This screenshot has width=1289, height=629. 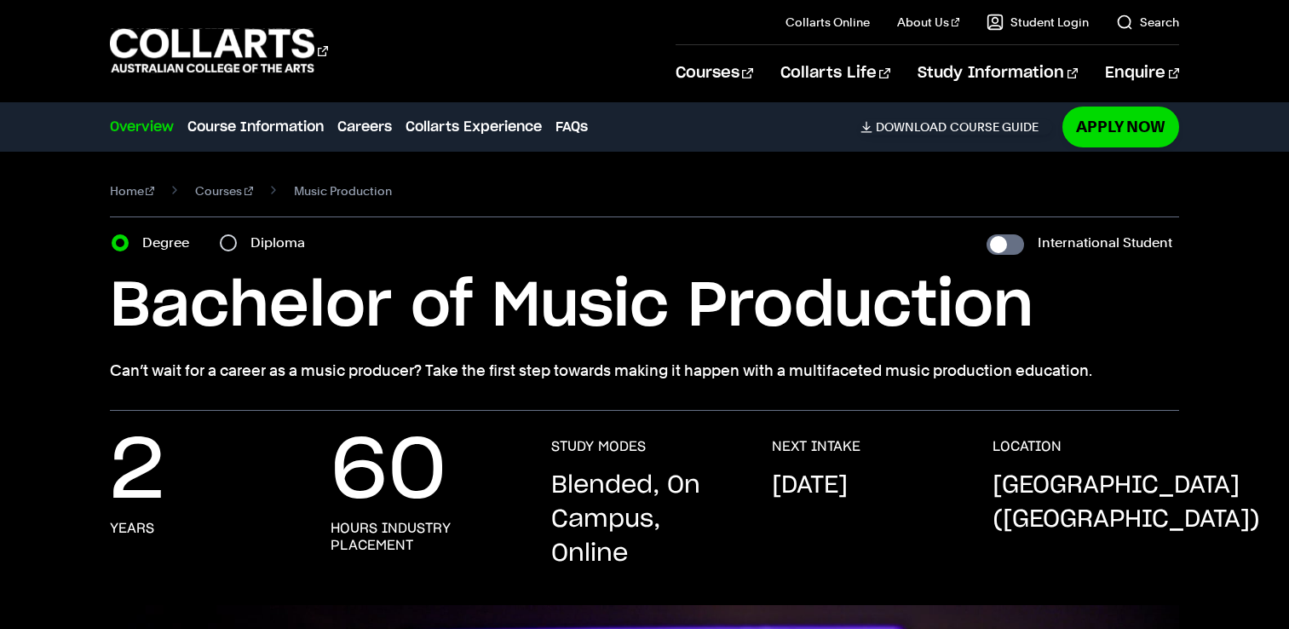 I want to click on a: Course Information, so click(x=256, y=127).